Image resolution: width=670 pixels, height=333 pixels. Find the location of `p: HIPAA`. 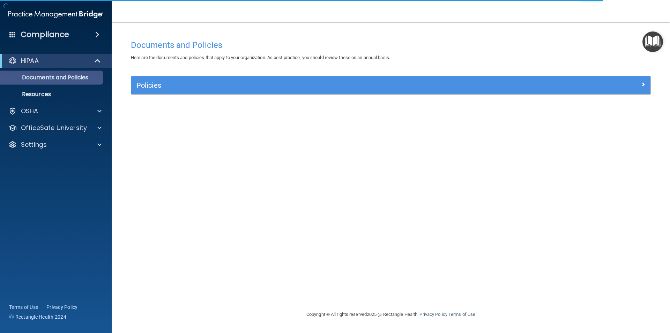

p: HIPAA is located at coordinates (30, 61).